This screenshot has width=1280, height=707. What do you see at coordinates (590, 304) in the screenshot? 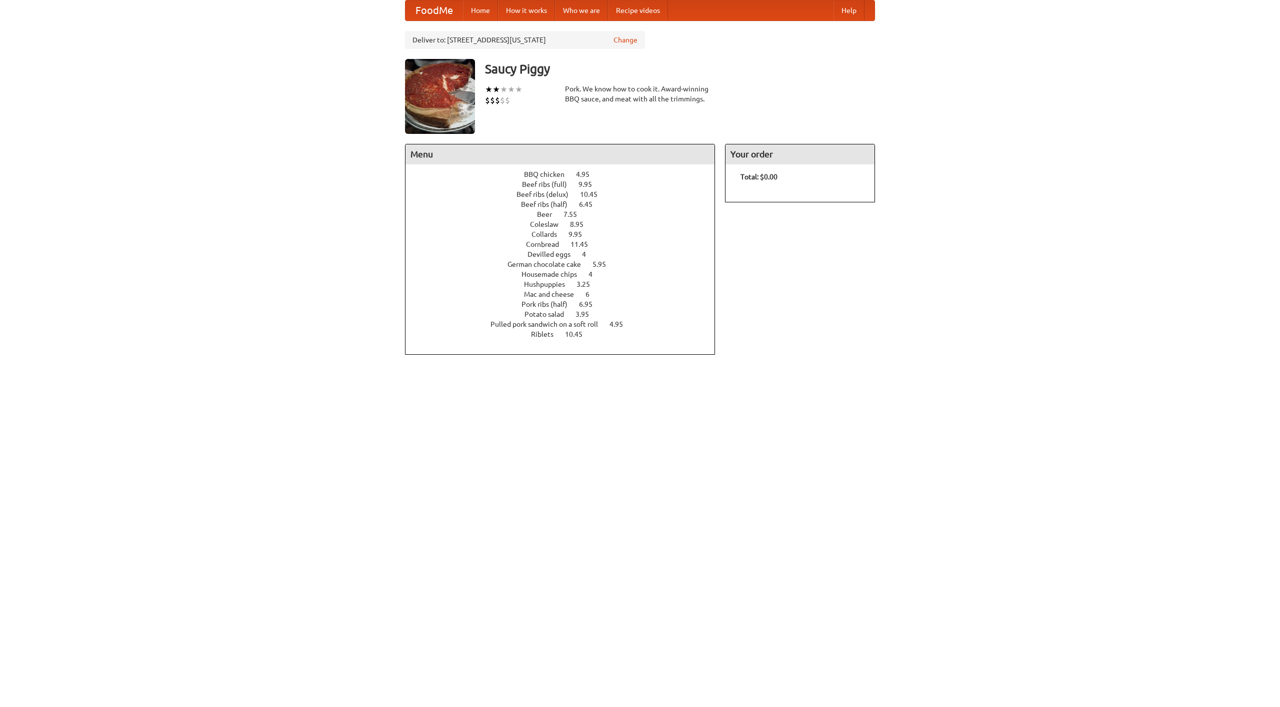
I see `span: 6.95` at bounding box center [590, 304].